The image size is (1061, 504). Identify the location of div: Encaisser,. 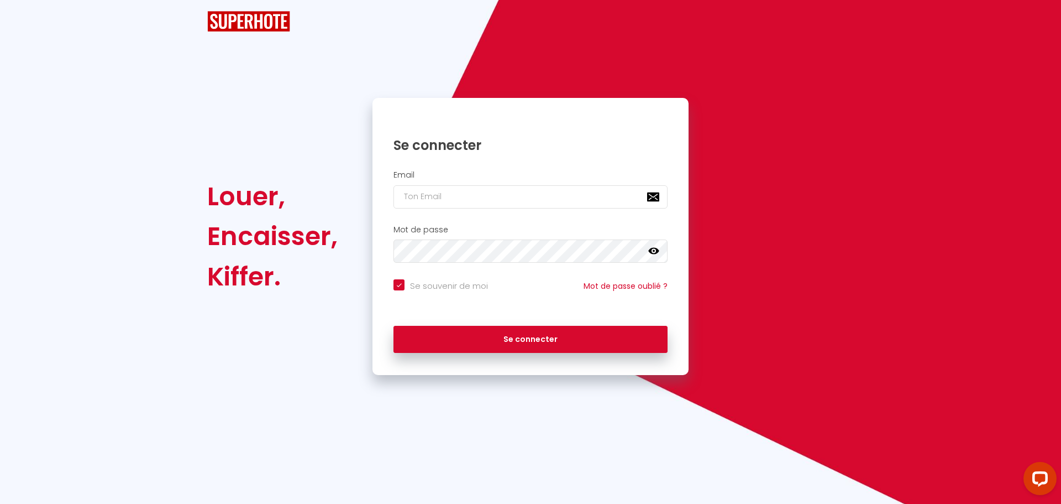
(273, 236).